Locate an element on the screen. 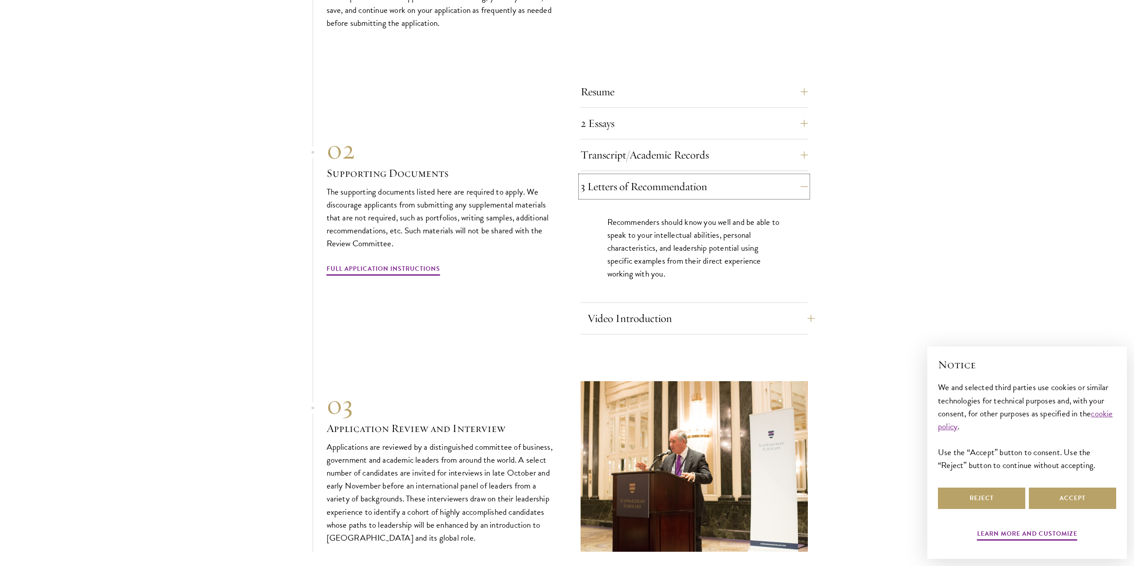 This screenshot has width=1134, height=566. p: Recommenders should know you well and be able to speak to your intellectual abilities, personal c... is located at coordinates (694, 248).